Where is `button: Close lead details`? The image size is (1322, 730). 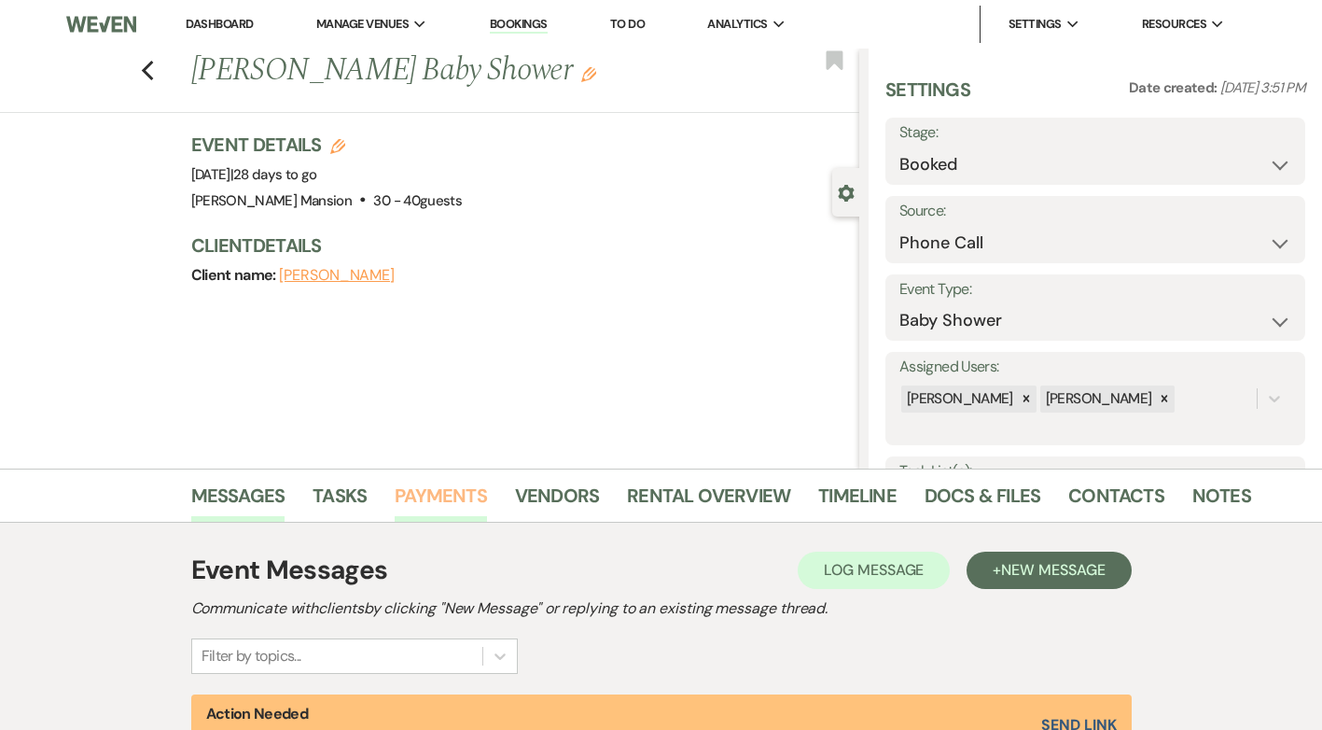 button: Close lead details is located at coordinates (846, 191).